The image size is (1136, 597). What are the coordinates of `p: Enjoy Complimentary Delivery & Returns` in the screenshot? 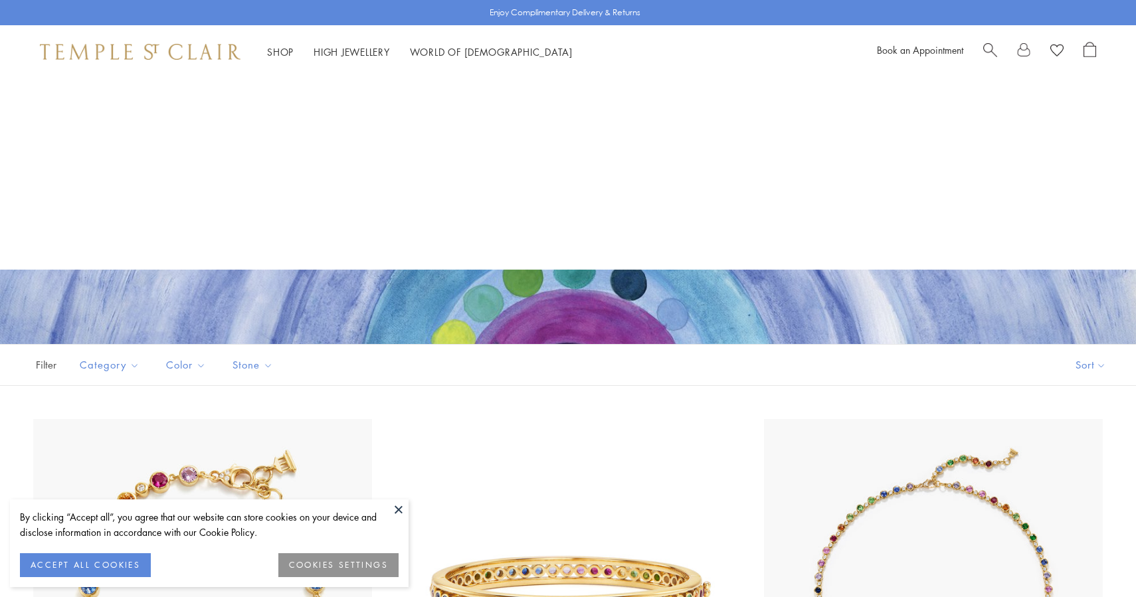 It's located at (564, 13).